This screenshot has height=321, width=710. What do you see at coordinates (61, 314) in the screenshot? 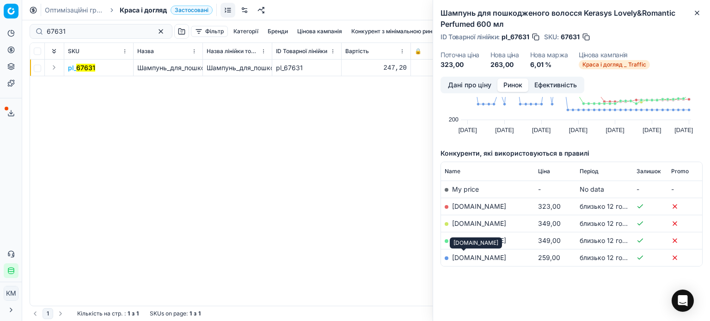
I see `button: Go to next page` at bounding box center [61, 314].